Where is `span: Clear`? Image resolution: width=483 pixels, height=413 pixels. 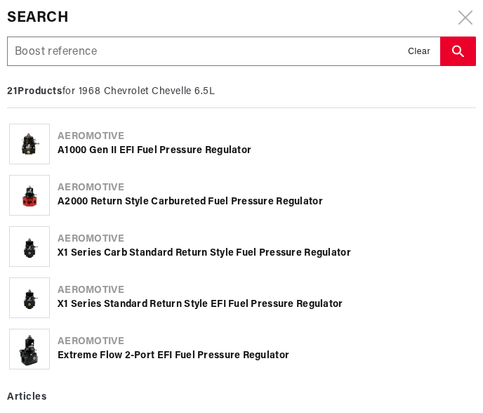 span: Clear is located at coordinates (419, 51).